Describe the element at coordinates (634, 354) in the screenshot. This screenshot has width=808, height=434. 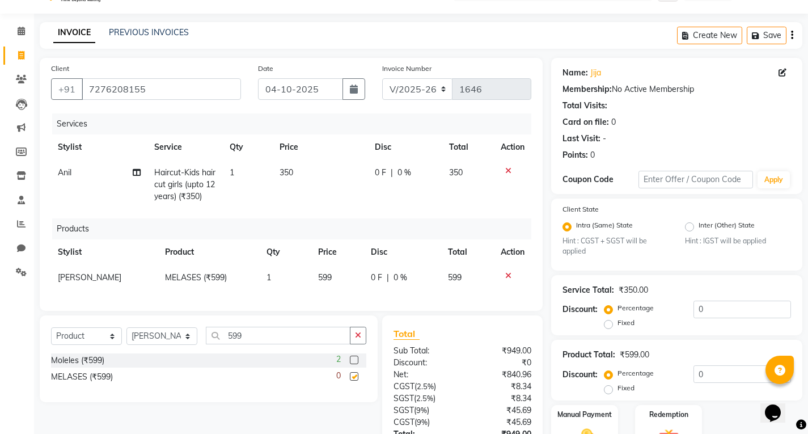
I see `div: ₹599.00` at that location.